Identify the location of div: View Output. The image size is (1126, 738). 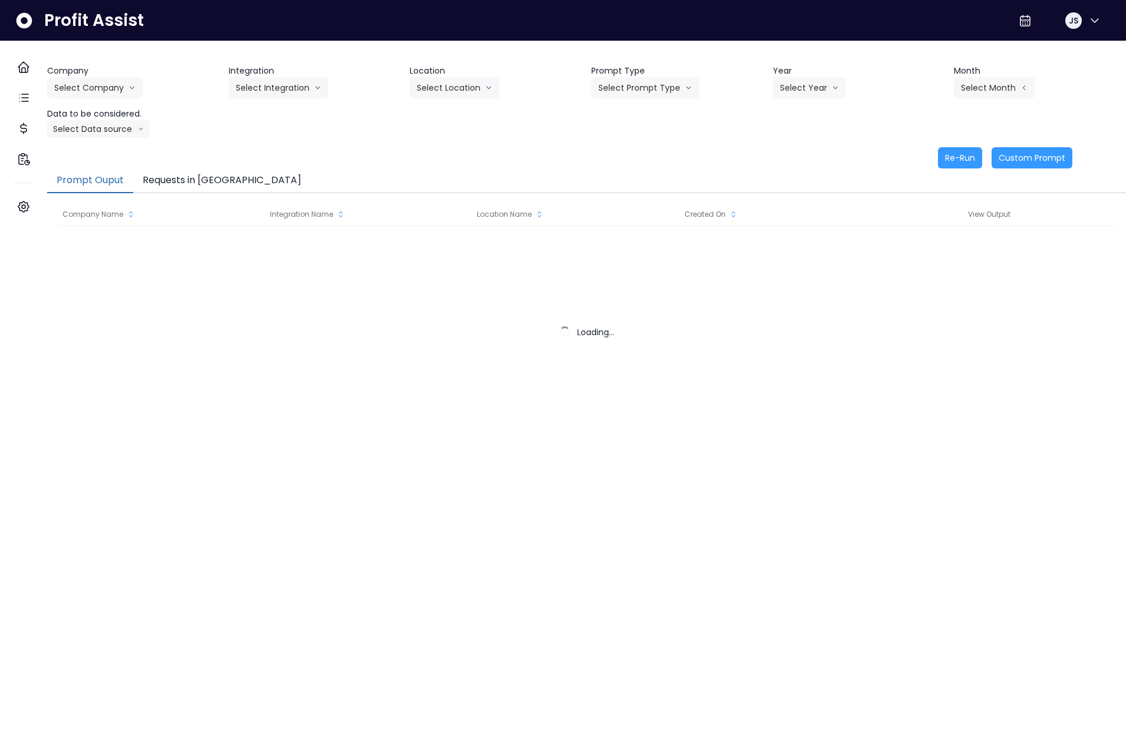
(989, 214).